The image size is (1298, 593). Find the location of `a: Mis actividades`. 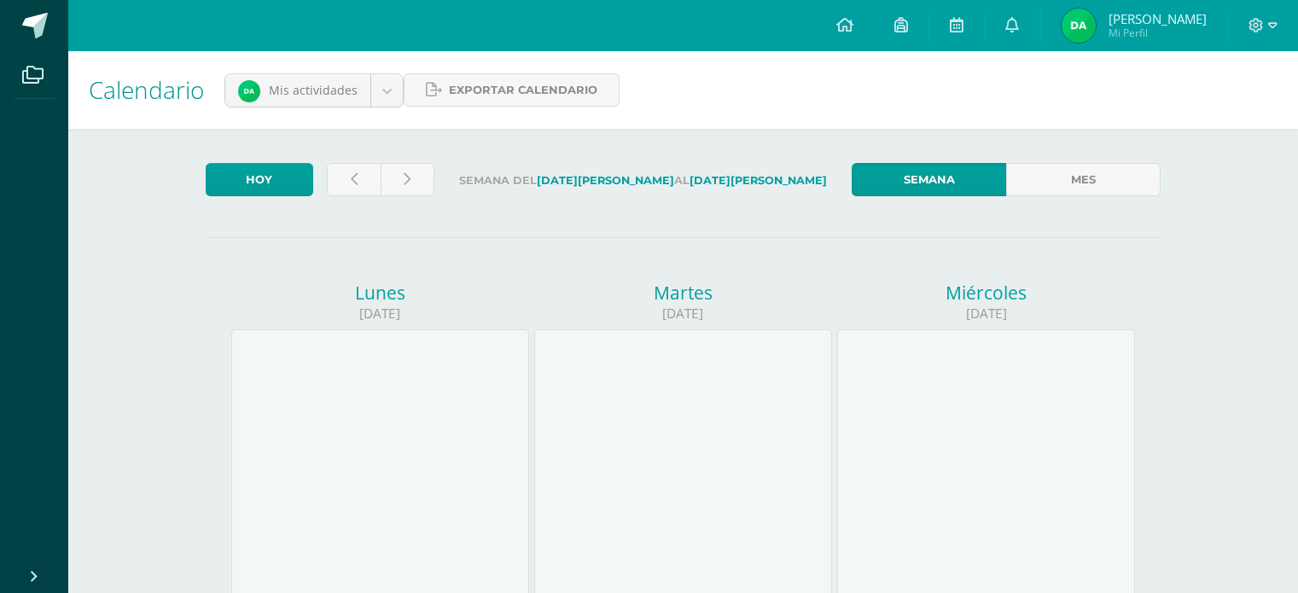

a: Mis actividades is located at coordinates (314, 90).